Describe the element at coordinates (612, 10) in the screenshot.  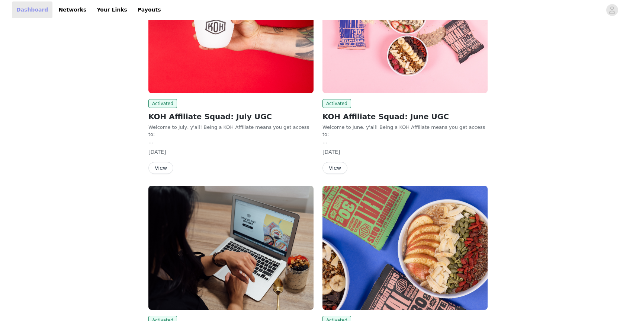
I see `div: avatar` at that location.